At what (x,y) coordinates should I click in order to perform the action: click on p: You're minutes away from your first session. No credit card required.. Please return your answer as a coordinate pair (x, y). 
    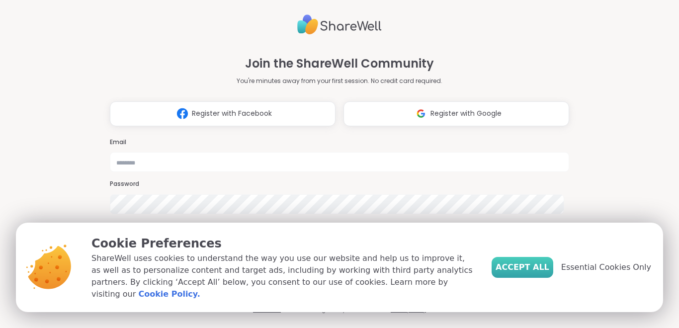
    Looking at the image, I should click on (339, 81).